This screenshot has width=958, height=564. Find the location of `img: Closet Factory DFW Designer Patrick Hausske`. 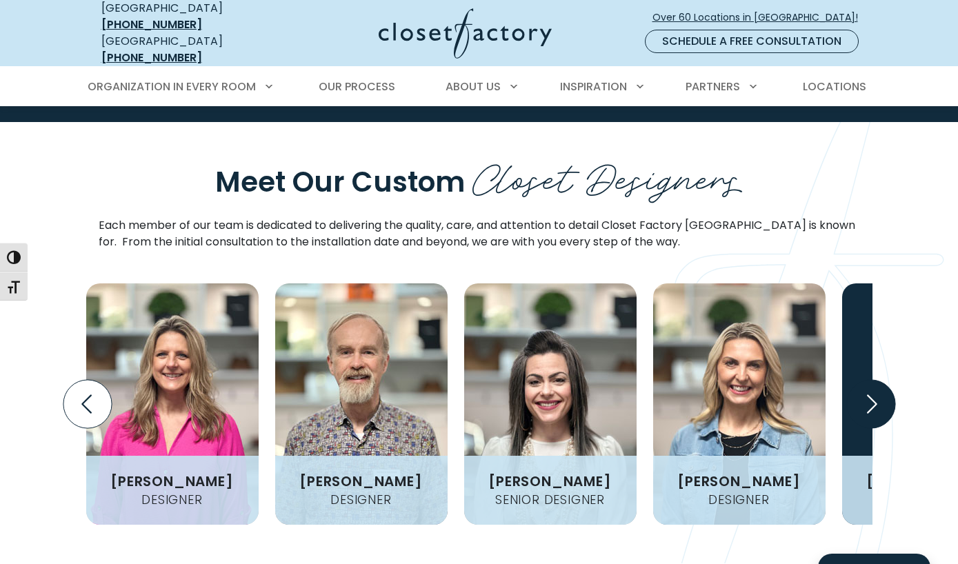

img: Closet Factory DFW Designer Patrick Hausske is located at coordinates (361, 404).